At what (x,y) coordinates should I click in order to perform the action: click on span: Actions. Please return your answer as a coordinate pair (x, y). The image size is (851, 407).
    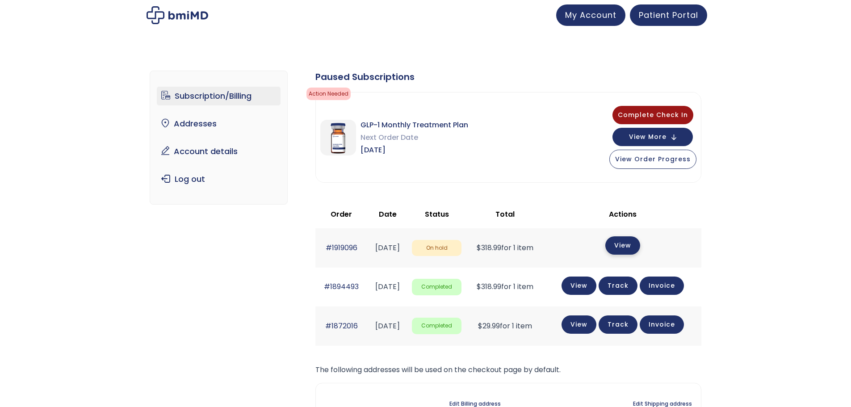
    Looking at the image, I should click on (623, 214).